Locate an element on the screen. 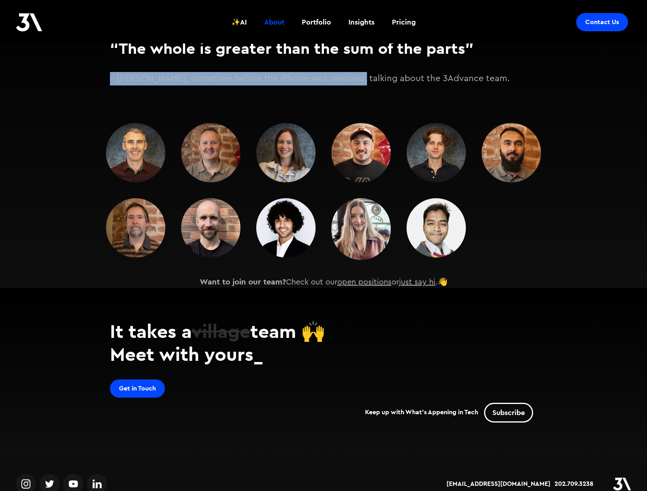 The width and height of the screenshot is (647, 491). span: village is located at coordinates (221, 331).